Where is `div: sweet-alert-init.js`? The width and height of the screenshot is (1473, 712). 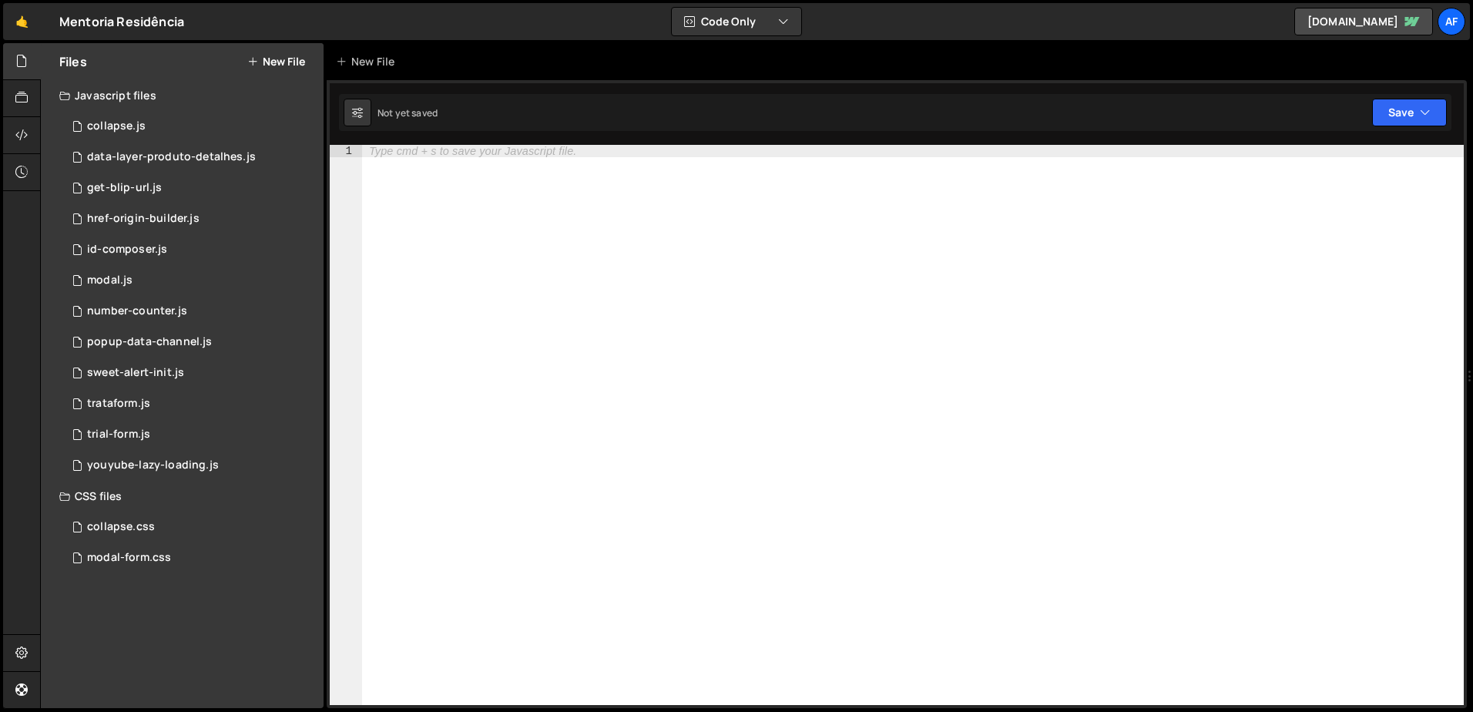 div: sweet-alert-init.js is located at coordinates (136, 373).